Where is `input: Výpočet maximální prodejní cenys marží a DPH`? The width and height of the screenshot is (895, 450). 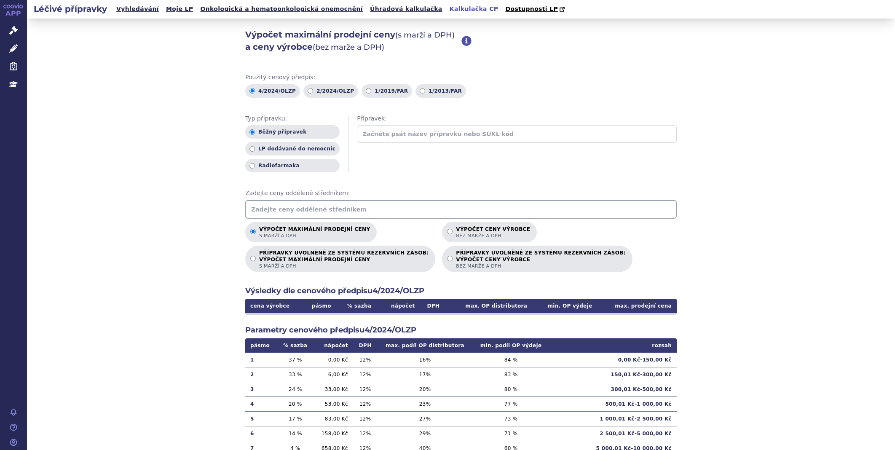 input: Výpočet maximální prodejní cenys marží a DPH is located at coordinates (253, 231).